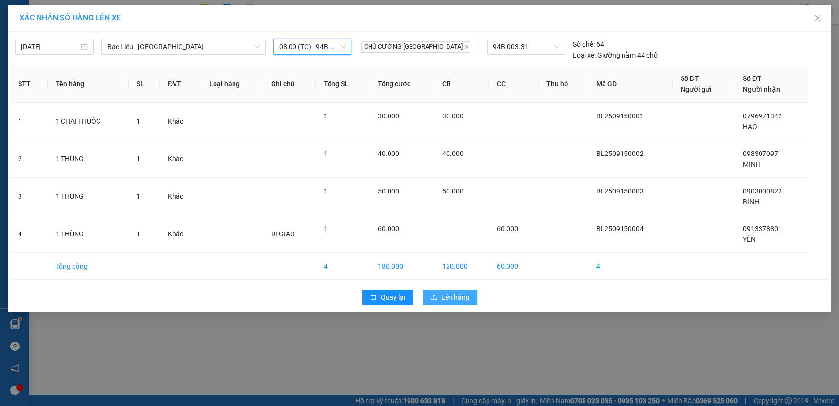  Describe the element at coordinates (455, 297) in the screenshot. I see `span: Lên hàng` at that location.